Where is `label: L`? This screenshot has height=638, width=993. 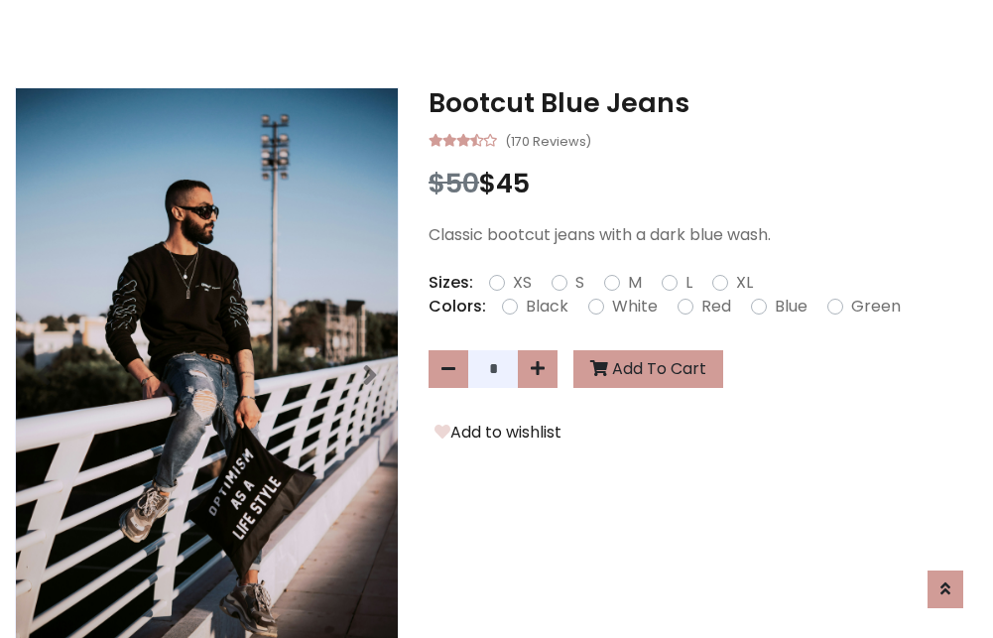 label: L is located at coordinates (688, 283).